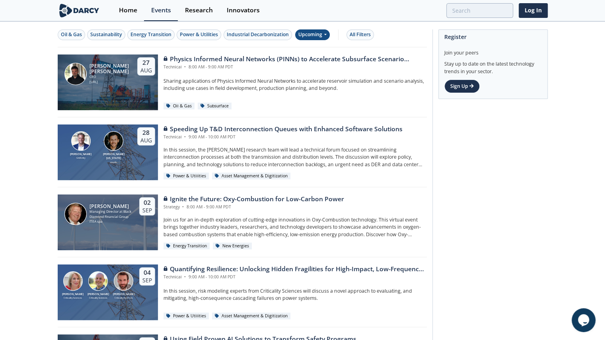  Describe the element at coordinates (147, 203) in the screenshot. I see `div: 02` at that location.